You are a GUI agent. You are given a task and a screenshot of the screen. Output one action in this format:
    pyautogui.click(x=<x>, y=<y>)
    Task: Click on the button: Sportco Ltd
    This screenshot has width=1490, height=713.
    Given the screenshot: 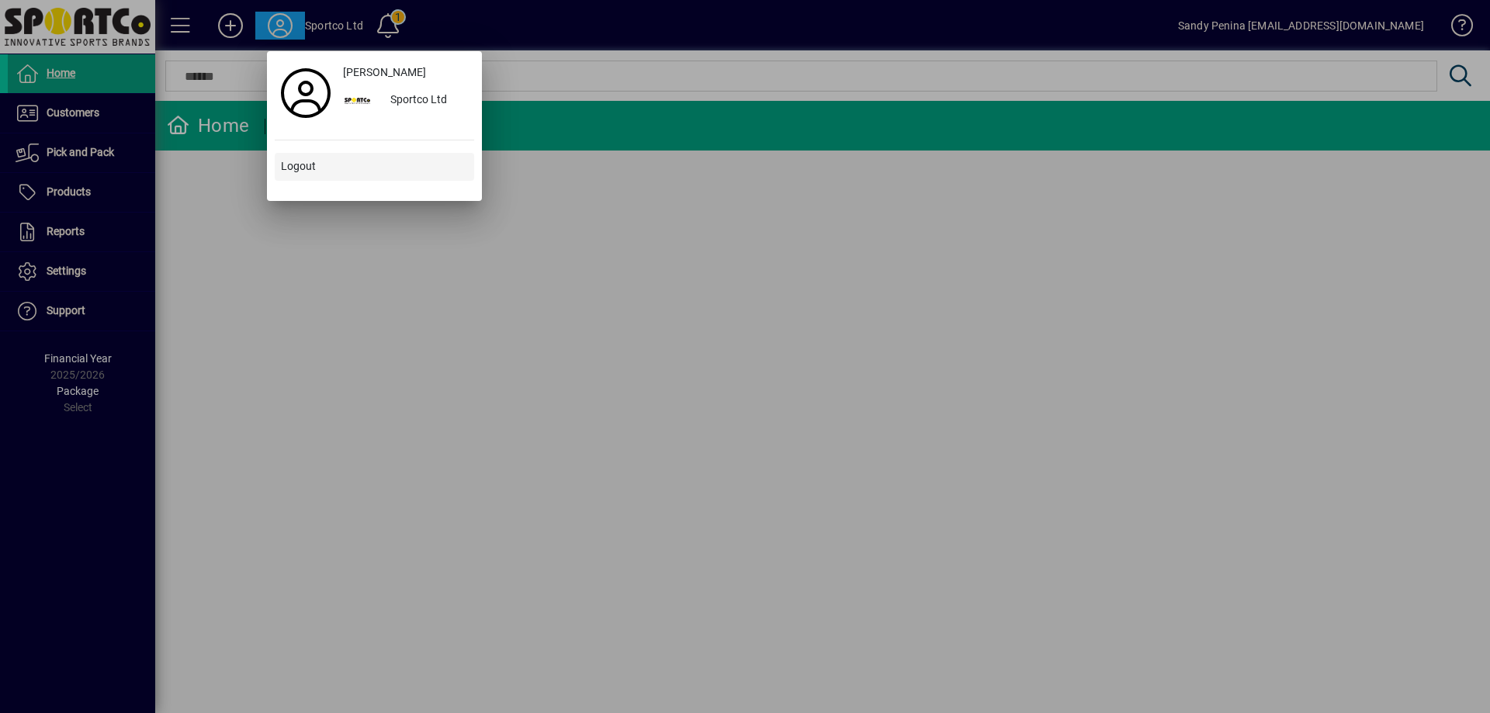 What is the action you would take?
    pyautogui.click(x=405, y=101)
    